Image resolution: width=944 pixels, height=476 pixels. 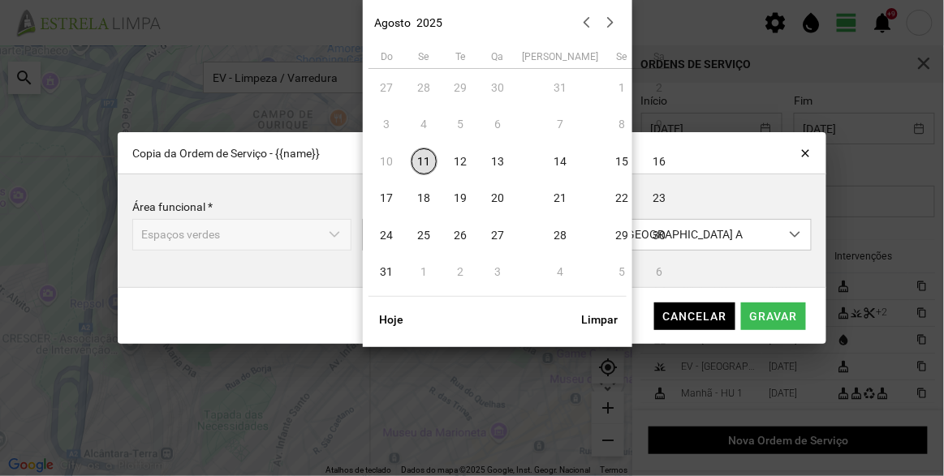 I want to click on button: Limpar, so click(x=600, y=320).